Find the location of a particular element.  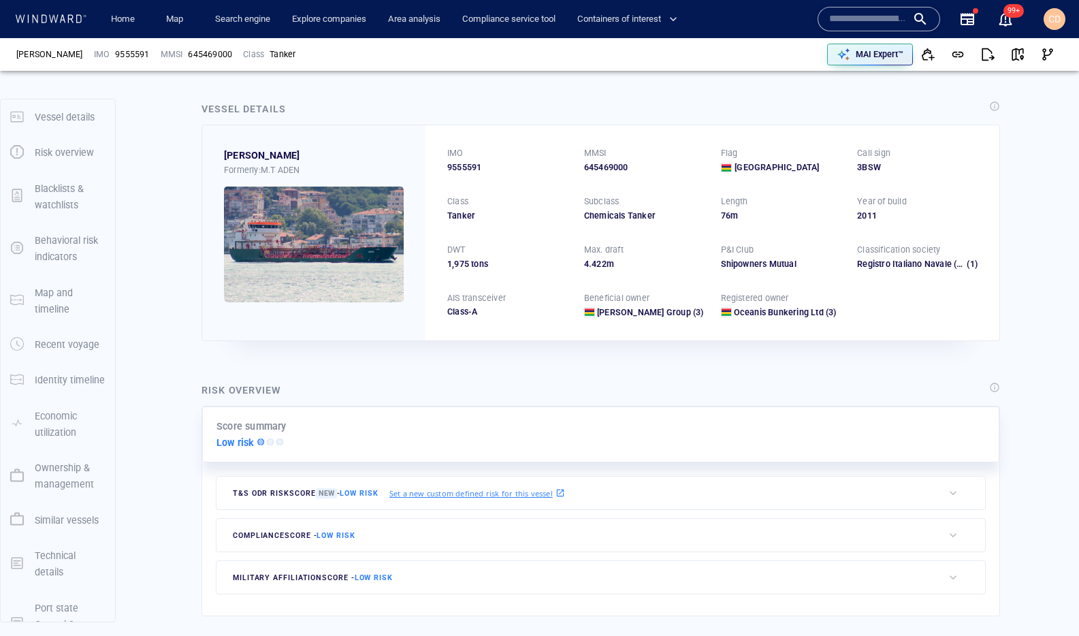

div: 2011 is located at coordinates (917, 216).